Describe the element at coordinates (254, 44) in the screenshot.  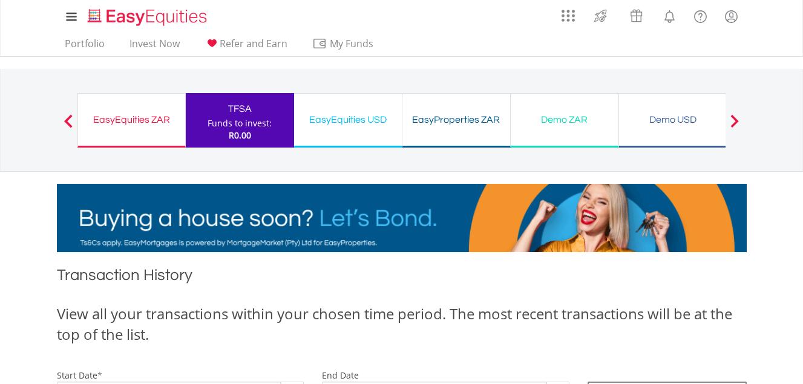
I see `span: Refer and Earn` at that location.